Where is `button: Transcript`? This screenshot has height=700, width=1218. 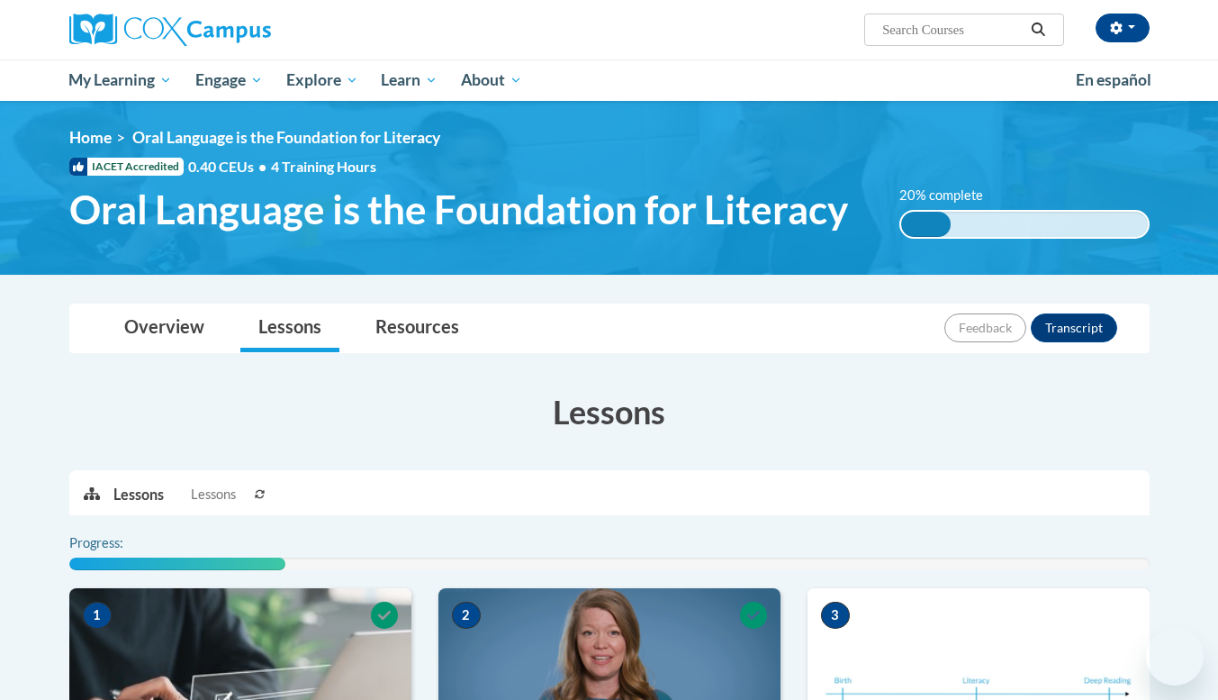
button: Transcript is located at coordinates (1074, 328).